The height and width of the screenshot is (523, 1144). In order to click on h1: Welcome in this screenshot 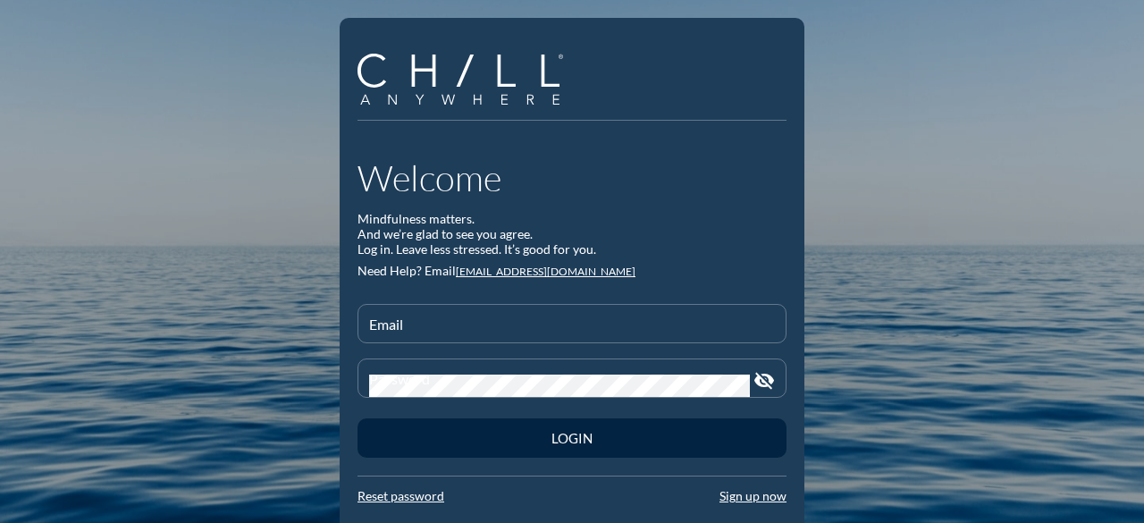, I will do `click(572, 178)`.